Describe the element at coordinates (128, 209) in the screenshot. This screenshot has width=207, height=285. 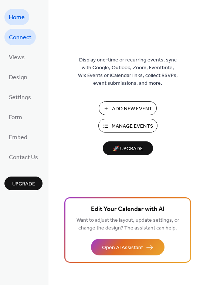
I see `span: Edit Your Calendar with AI` at that location.